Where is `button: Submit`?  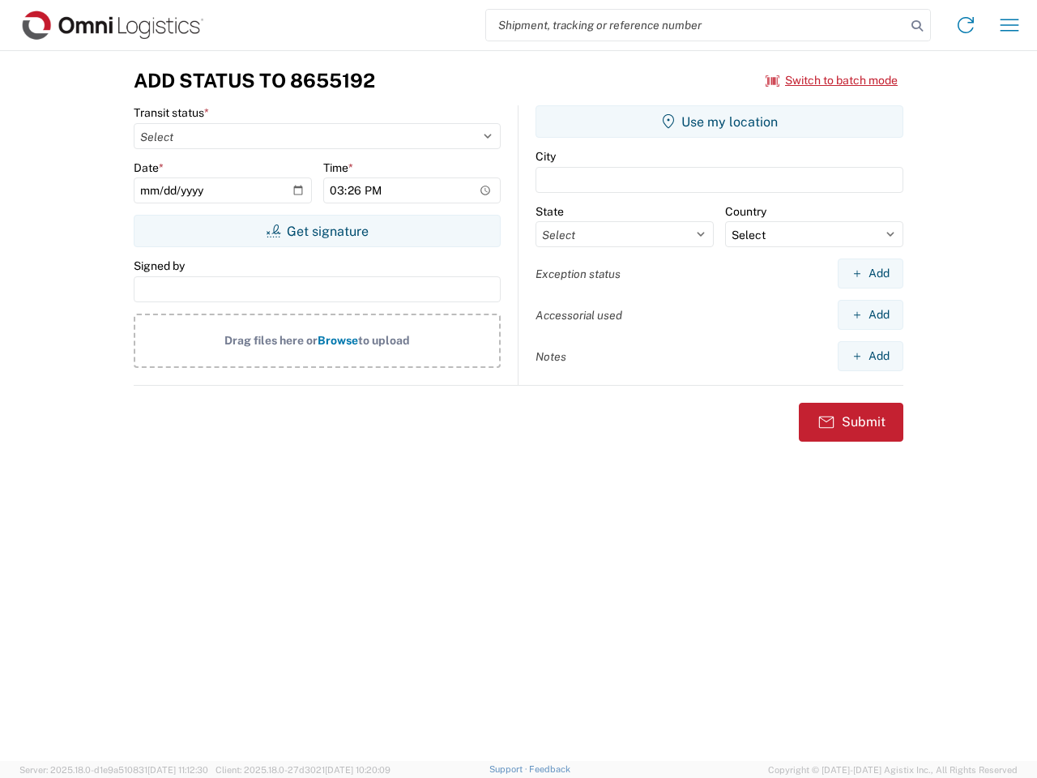 button: Submit is located at coordinates (850, 422).